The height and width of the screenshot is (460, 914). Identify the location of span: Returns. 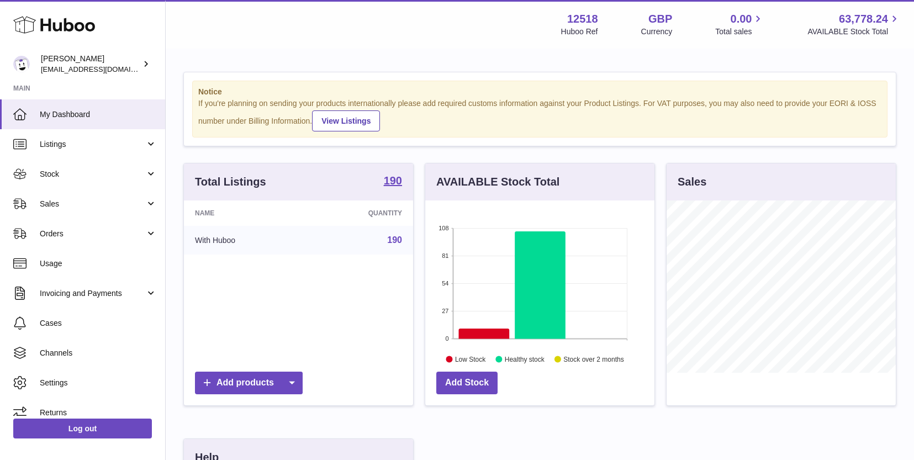
(98, 412).